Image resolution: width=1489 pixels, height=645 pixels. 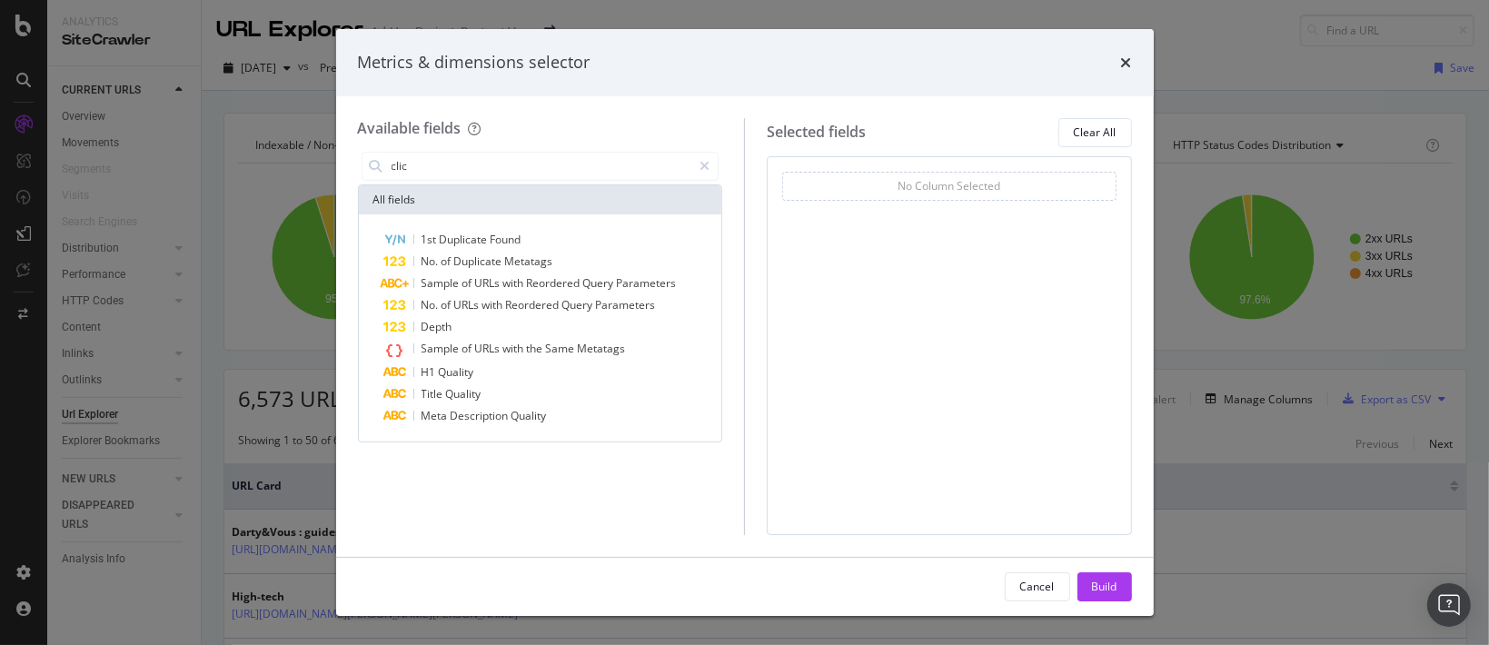 What do you see at coordinates (540, 200) in the screenshot?
I see `div: All fields` at bounding box center [540, 200].